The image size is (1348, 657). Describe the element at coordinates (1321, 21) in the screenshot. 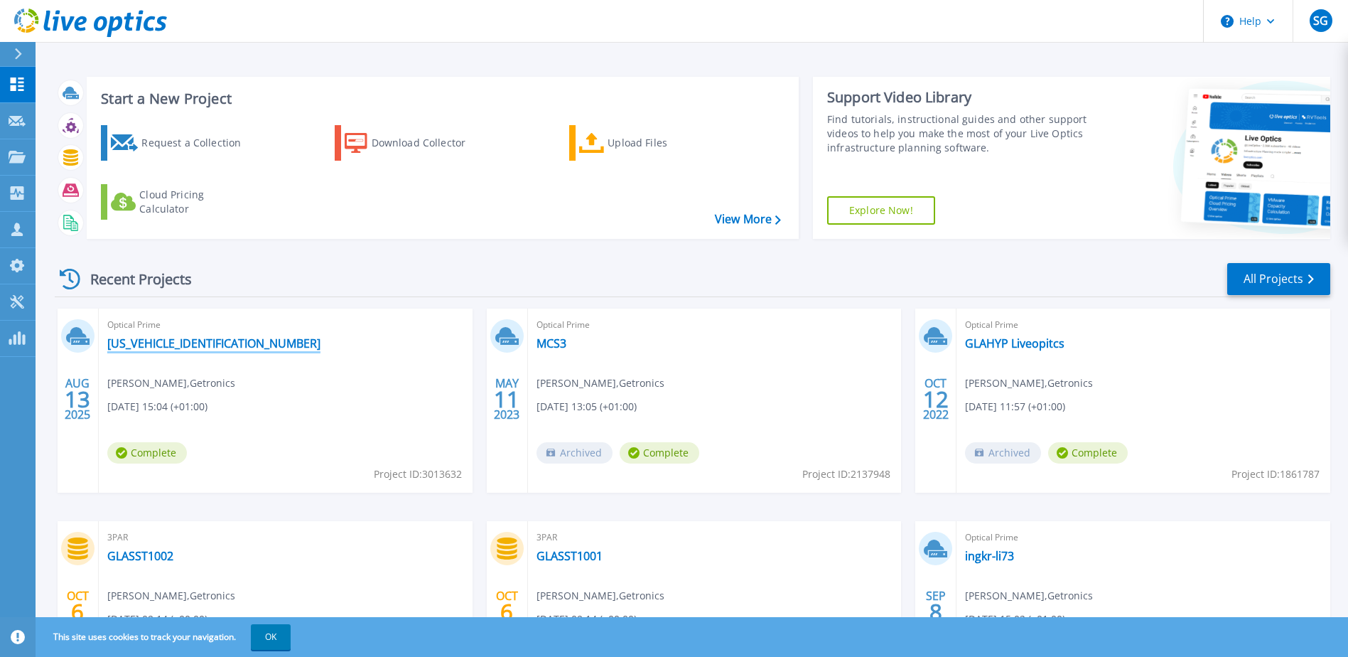

I see `span: SG` at that location.